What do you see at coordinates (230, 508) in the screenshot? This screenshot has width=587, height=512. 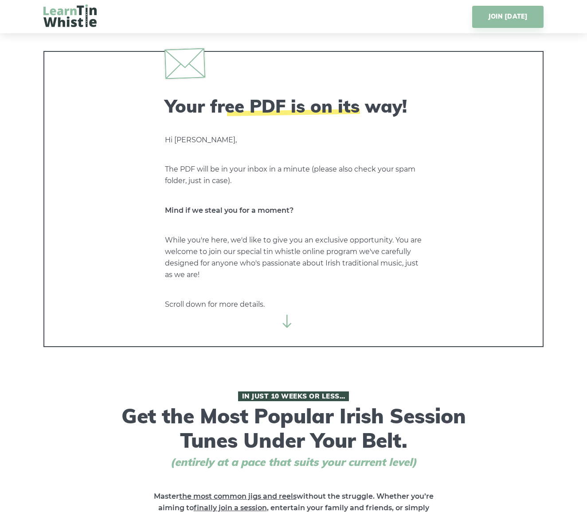 I see `span: finally join a session` at bounding box center [230, 508].